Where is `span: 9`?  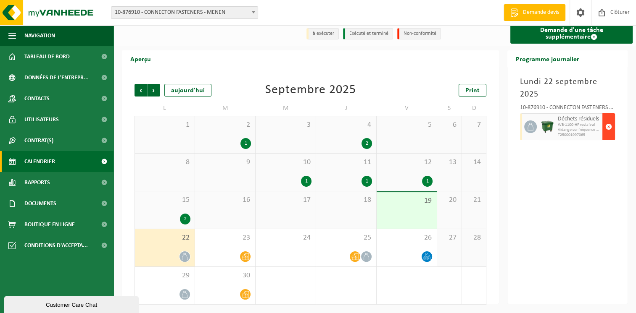
span: 9 is located at coordinates (225, 163).